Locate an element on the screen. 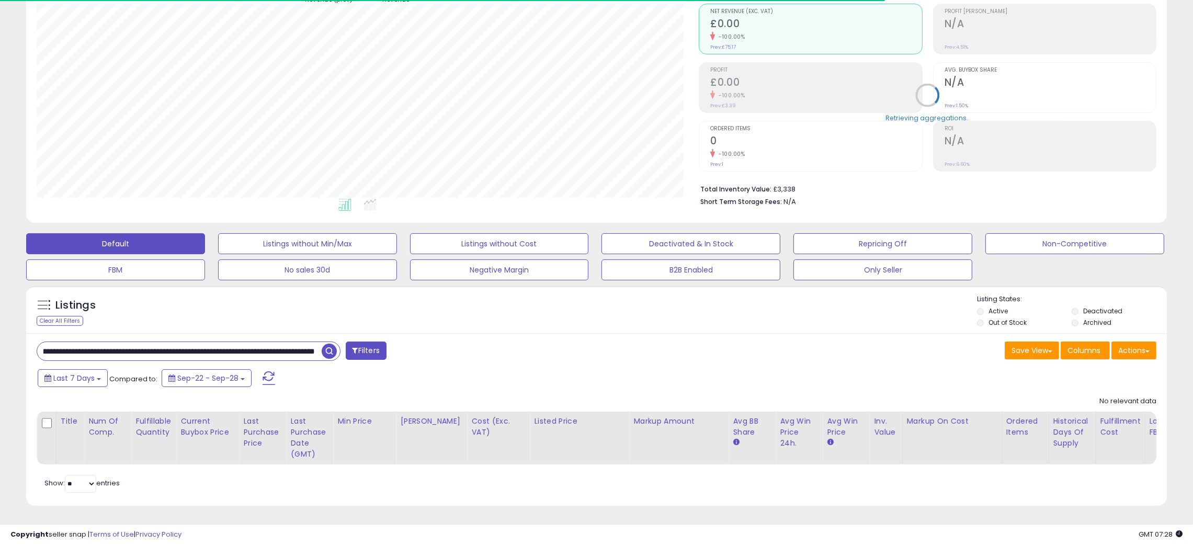 The width and height of the screenshot is (1193, 545). small: Avg BB Share. is located at coordinates (736, 443).